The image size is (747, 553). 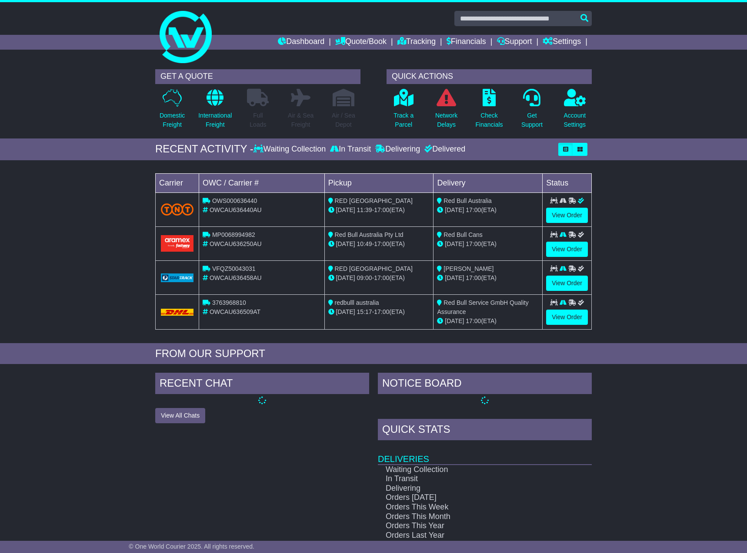 What do you see at coordinates (446, 120) in the screenshot?
I see `p: Network Delays` at bounding box center [446, 120].